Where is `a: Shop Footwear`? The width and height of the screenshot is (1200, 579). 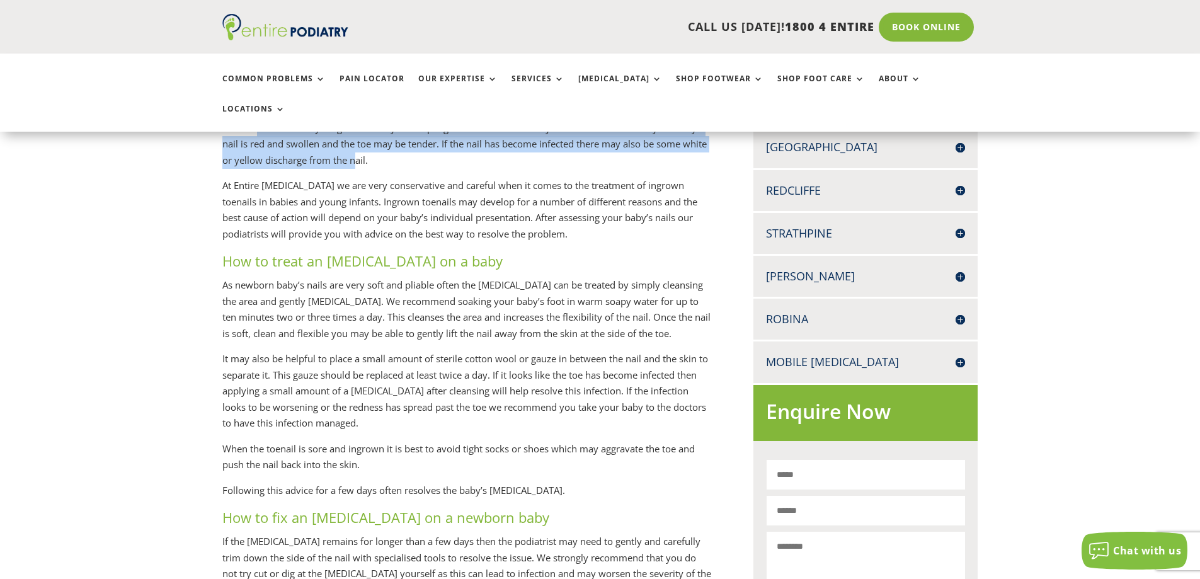 a: Shop Footwear is located at coordinates (719, 88).